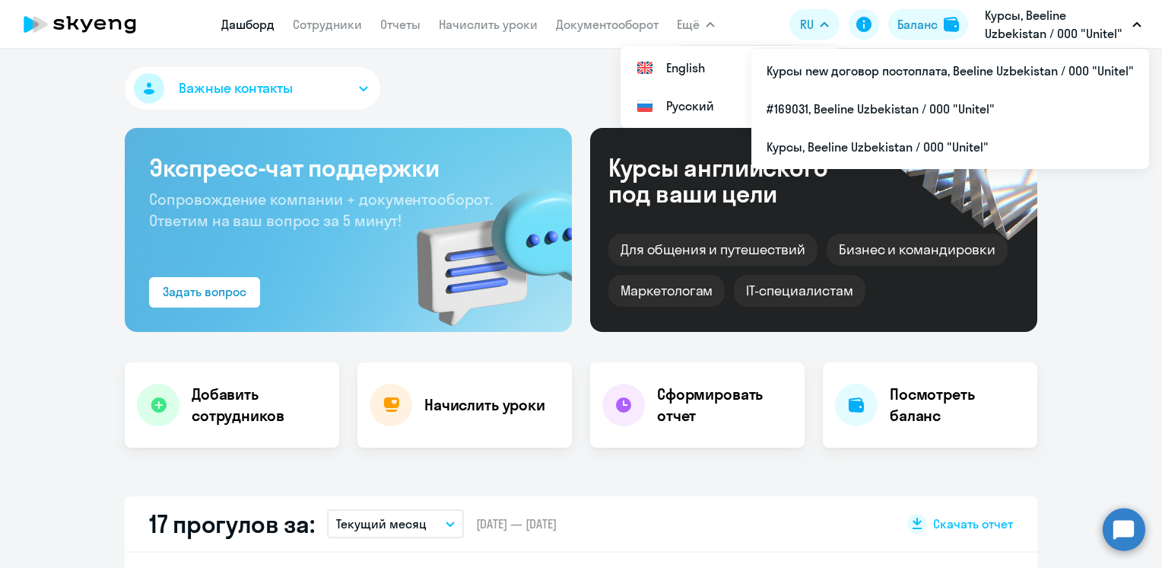  What do you see at coordinates (713, 250) in the screenshot?
I see `div: Для общения и путешествий` at bounding box center [713, 250].